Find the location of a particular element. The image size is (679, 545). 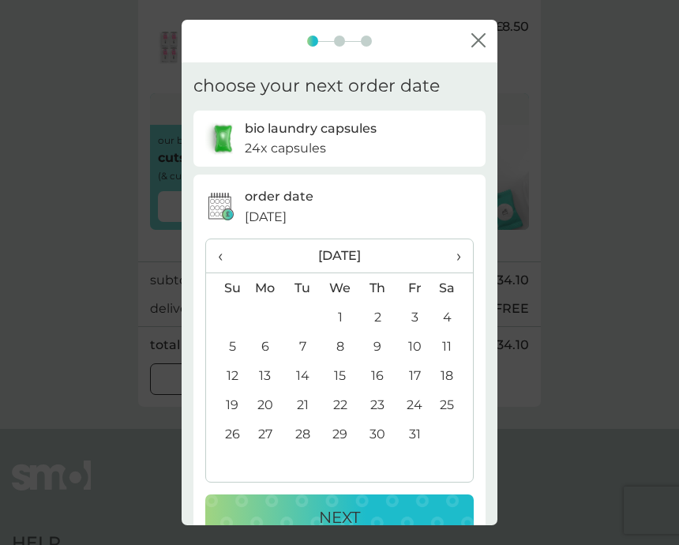

td: 8 is located at coordinates (340, 346).